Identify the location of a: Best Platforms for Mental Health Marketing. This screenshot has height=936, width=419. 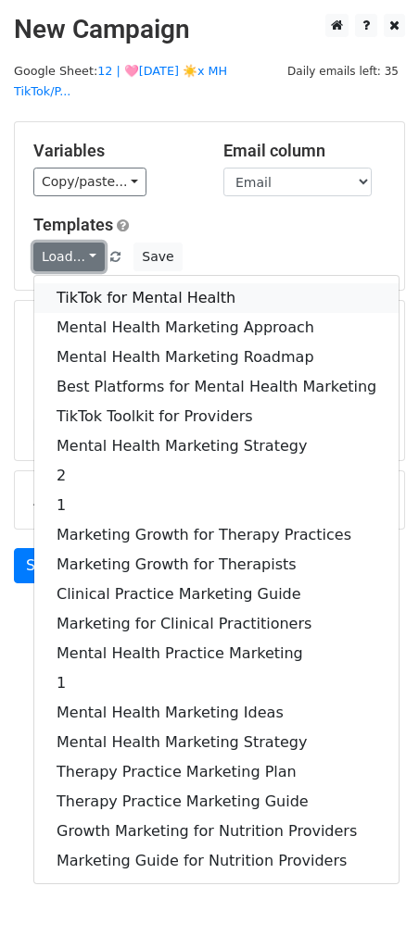
(216, 387).